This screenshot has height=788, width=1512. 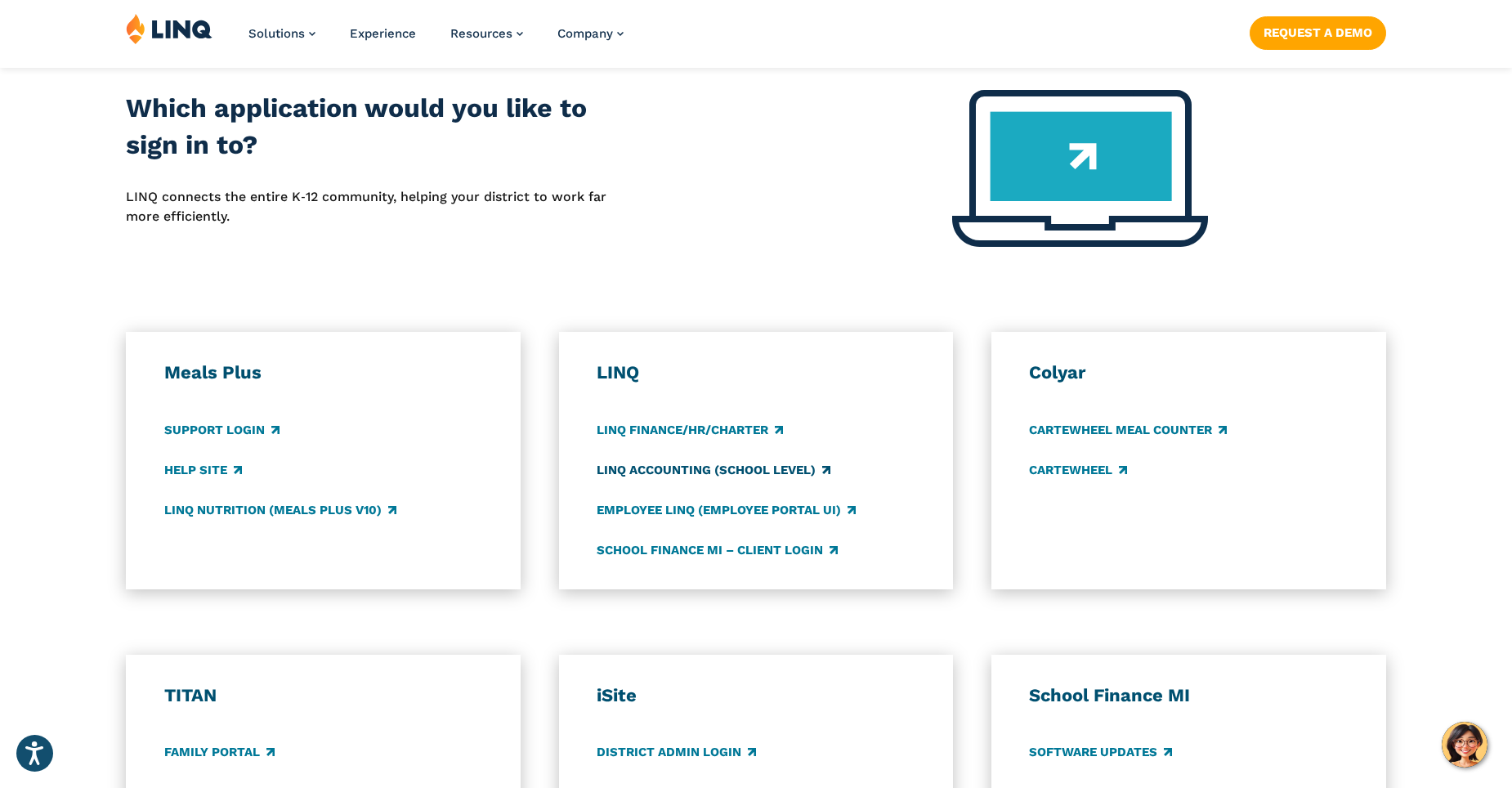 What do you see at coordinates (1464, 745) in the screenshot?
I see `button: Hello, have a question? Let’s chat.` at bounding box center [1464, 745].